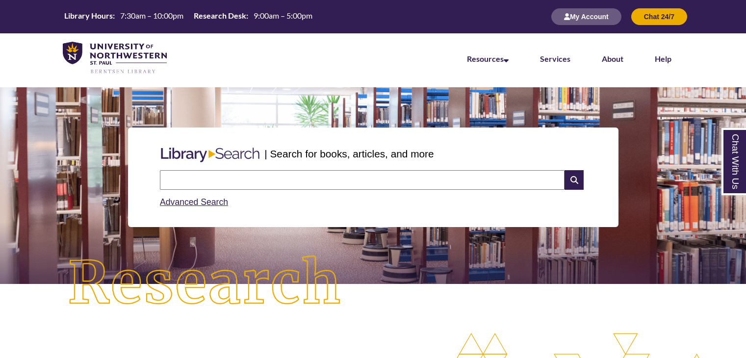 The height and width of the screenshot is (358, 746). Describe the element at coordinates (194, 202) in the screenshot. I see `a: Advanced Search` at that location.